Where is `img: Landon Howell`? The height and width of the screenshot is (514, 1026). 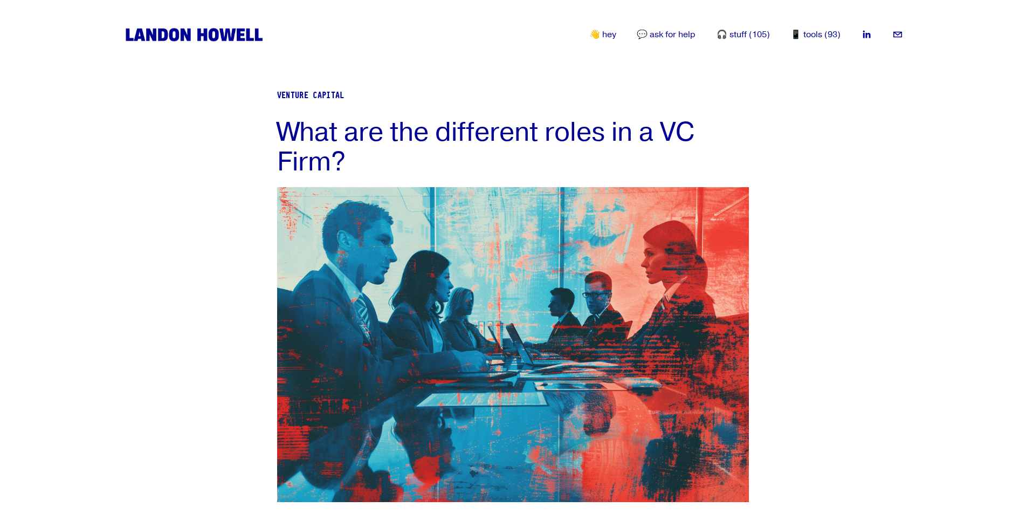
img: Landon Howell is located at coordinates (194, 35).